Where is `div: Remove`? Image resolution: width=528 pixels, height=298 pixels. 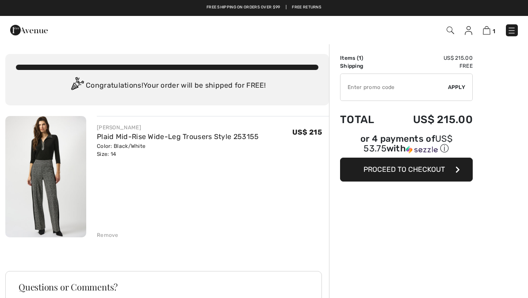 div: Remove is located at coordinates (107, 235).